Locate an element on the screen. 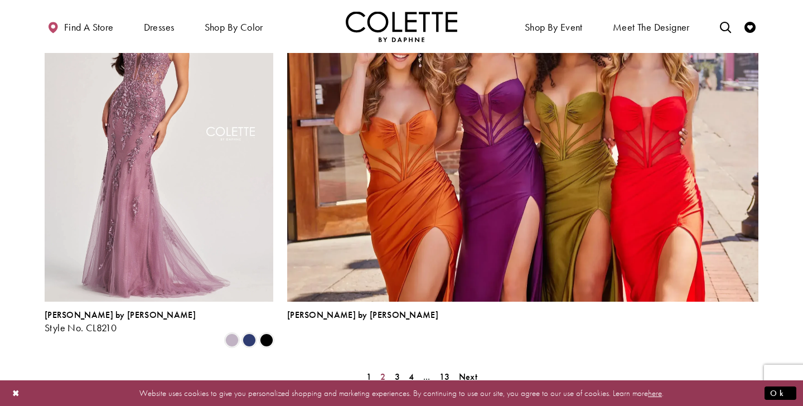 The width and height of the screenshot is (803, 406). p: Website uses cookies to give you personalized shopping and marketing experiences. By continuing t... is located at coordinates (402, 393).